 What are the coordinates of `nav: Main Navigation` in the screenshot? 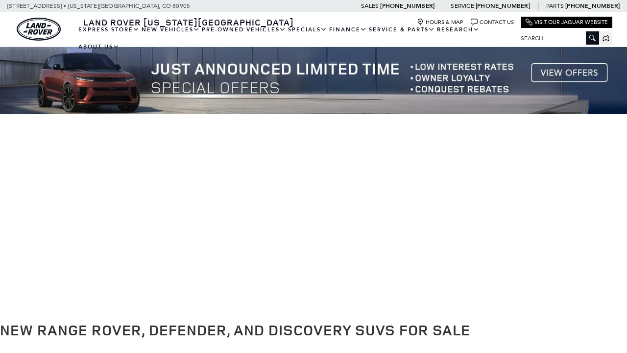 It's located at (296, 38).